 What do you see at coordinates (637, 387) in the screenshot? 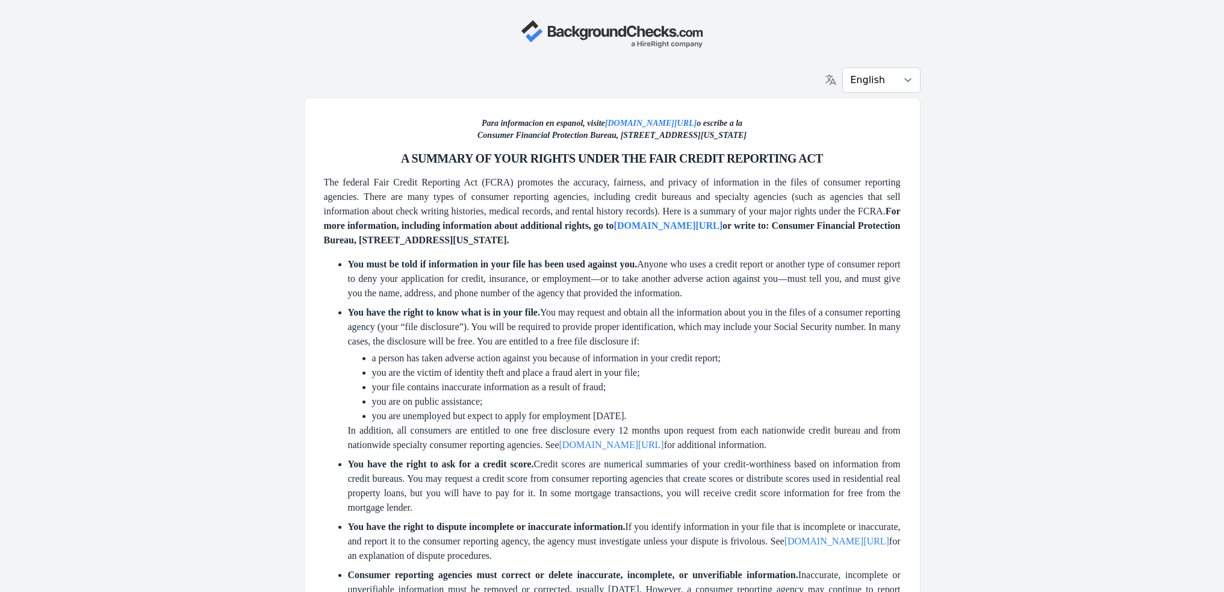
I see `li: your file contains inaccurate information as a result of fraud;` at bounding box center [637, 387].